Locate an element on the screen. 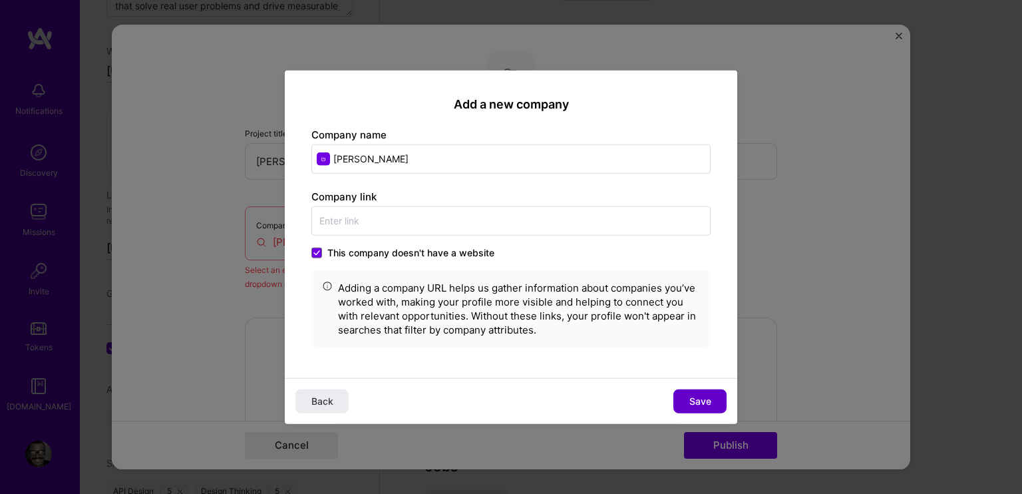  button: Back is located at coordinates (322, 401).